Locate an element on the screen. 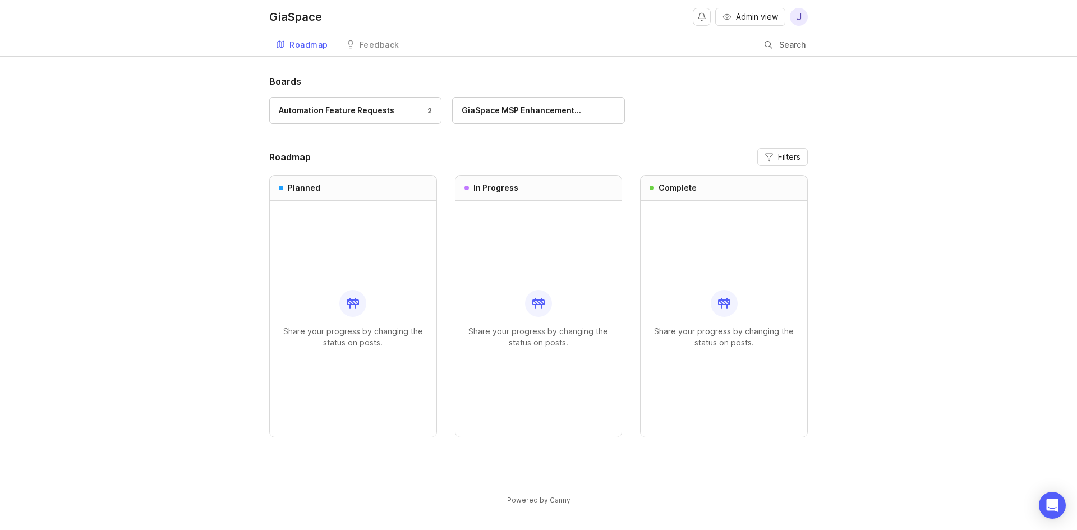 The height and width of the screenshot is (530, 1077). button: Filters is located at coordinates (782, 157).